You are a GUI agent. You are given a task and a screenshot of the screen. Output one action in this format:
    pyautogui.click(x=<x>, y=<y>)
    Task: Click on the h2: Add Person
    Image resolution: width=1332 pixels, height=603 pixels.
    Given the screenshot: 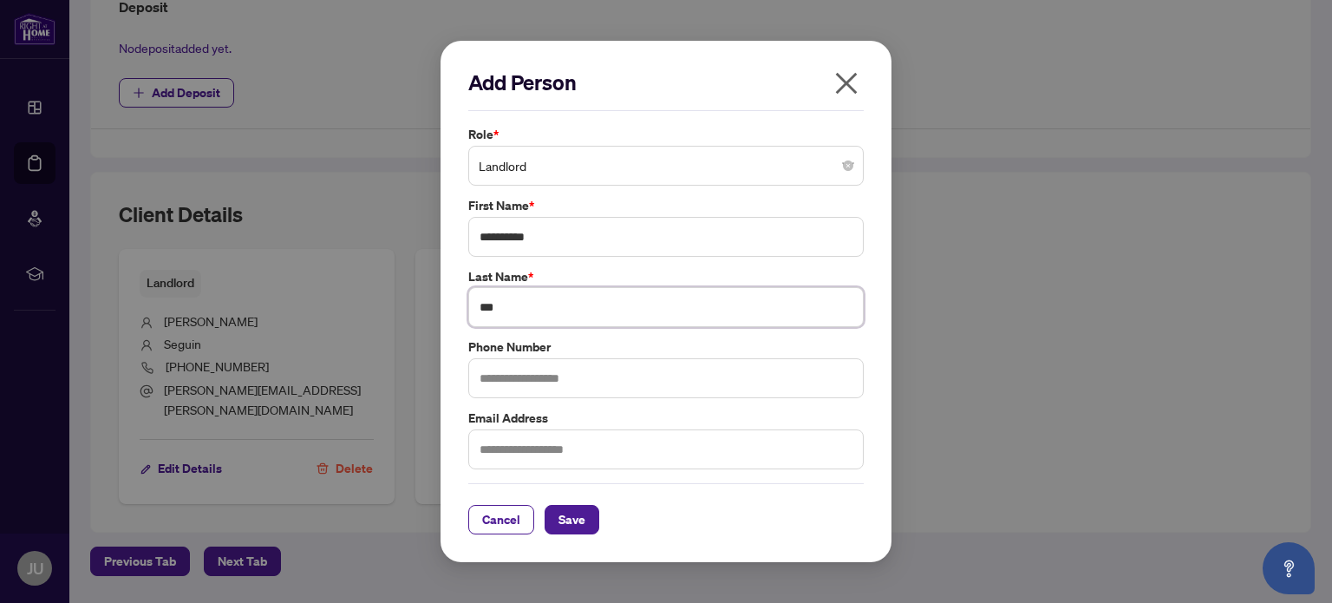 What is the action you would take?
    pyautogui.click(x=666, y=82)
    